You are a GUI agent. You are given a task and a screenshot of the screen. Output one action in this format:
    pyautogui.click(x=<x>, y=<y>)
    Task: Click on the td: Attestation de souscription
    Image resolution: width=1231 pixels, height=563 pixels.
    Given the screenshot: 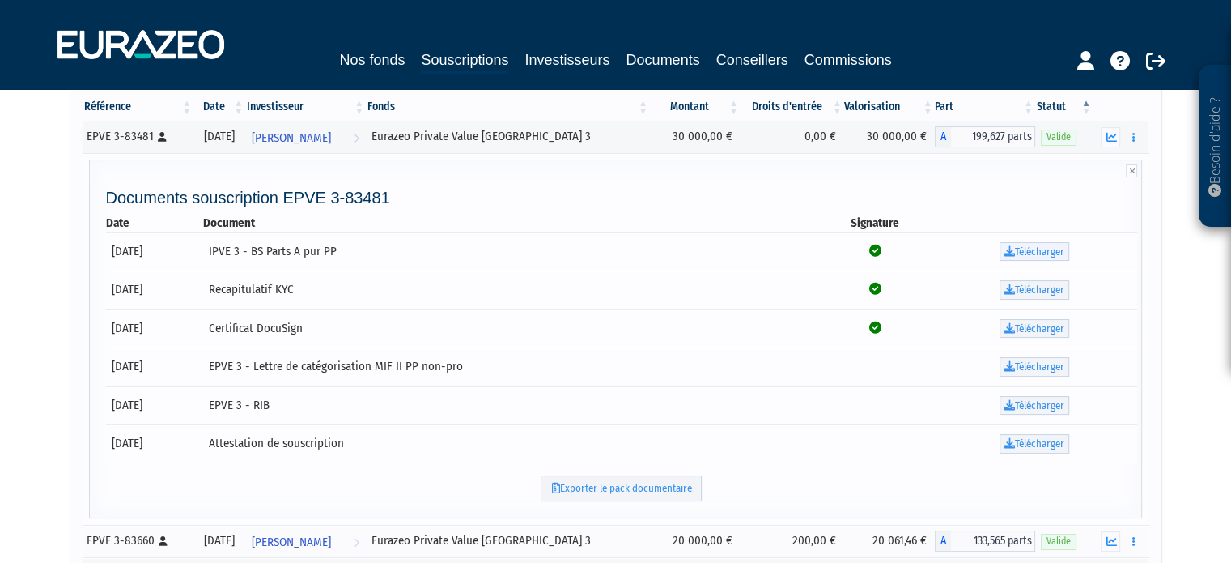 What is the action you would take?
    pyautogui.click(x=511, y=444)
    